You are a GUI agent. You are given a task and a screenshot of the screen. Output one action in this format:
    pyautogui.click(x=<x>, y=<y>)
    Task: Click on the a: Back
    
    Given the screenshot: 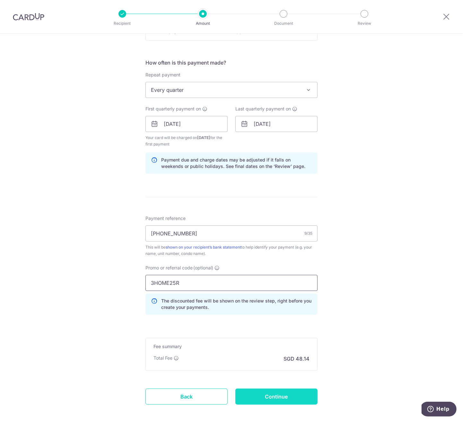 What is the action you would take?
    pyautogui.click(x=187, y=397)
    